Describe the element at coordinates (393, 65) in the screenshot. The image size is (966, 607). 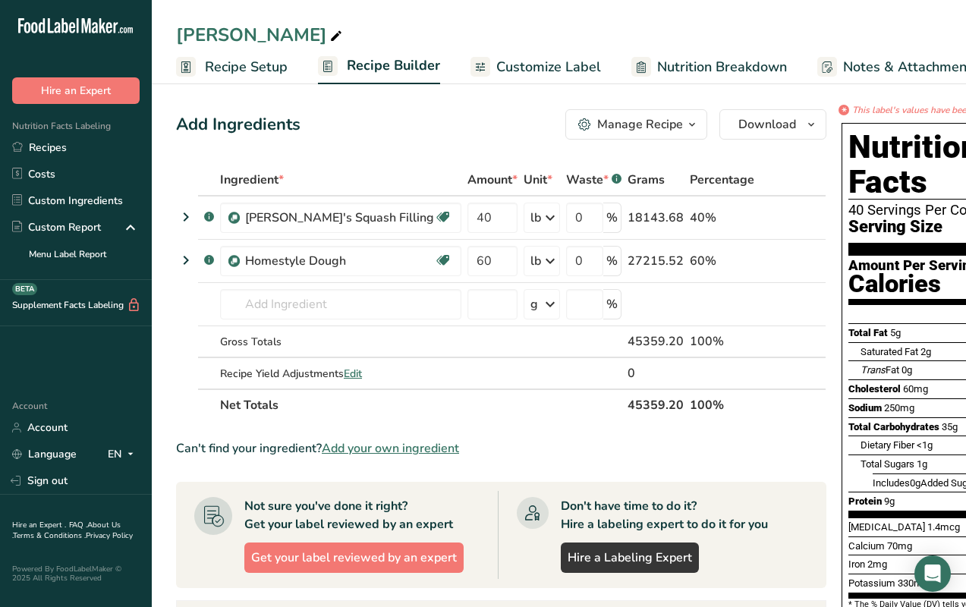
I see `span: Recipe Builder` at that location.